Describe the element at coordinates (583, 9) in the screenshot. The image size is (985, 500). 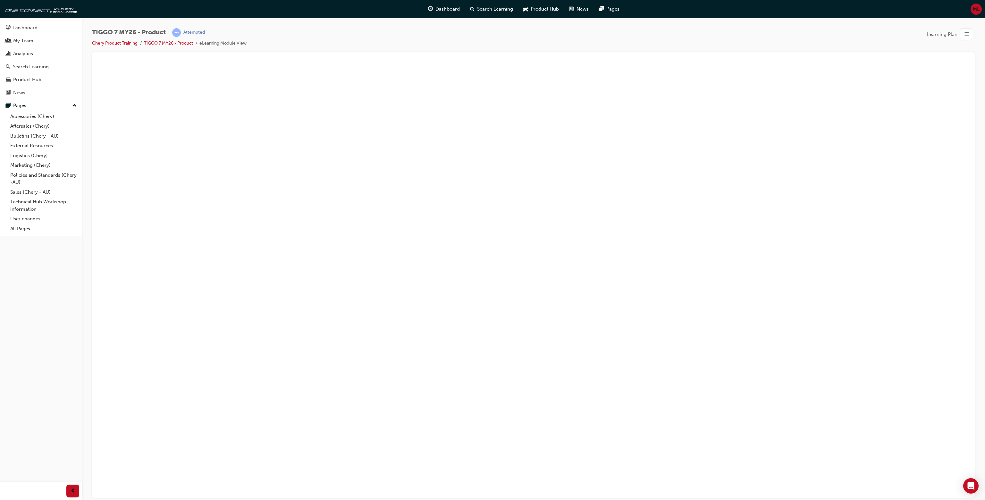
I see `span: News` at that location.